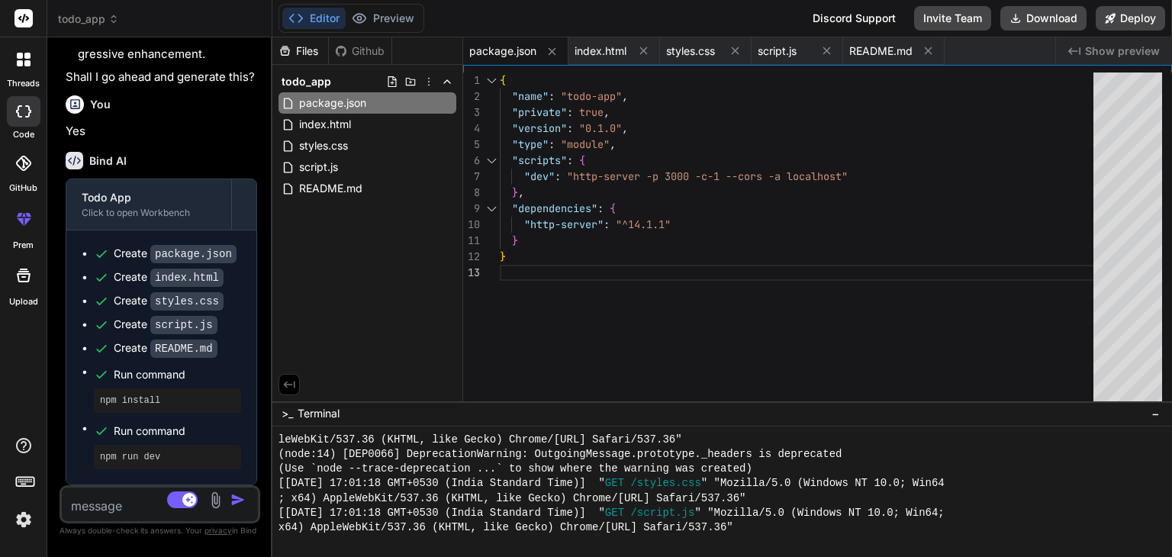 This screenshot has height=557, width=1172. Describe the element at coordinates (471, 192) in the screenshot. I see `div: 8` at that location.